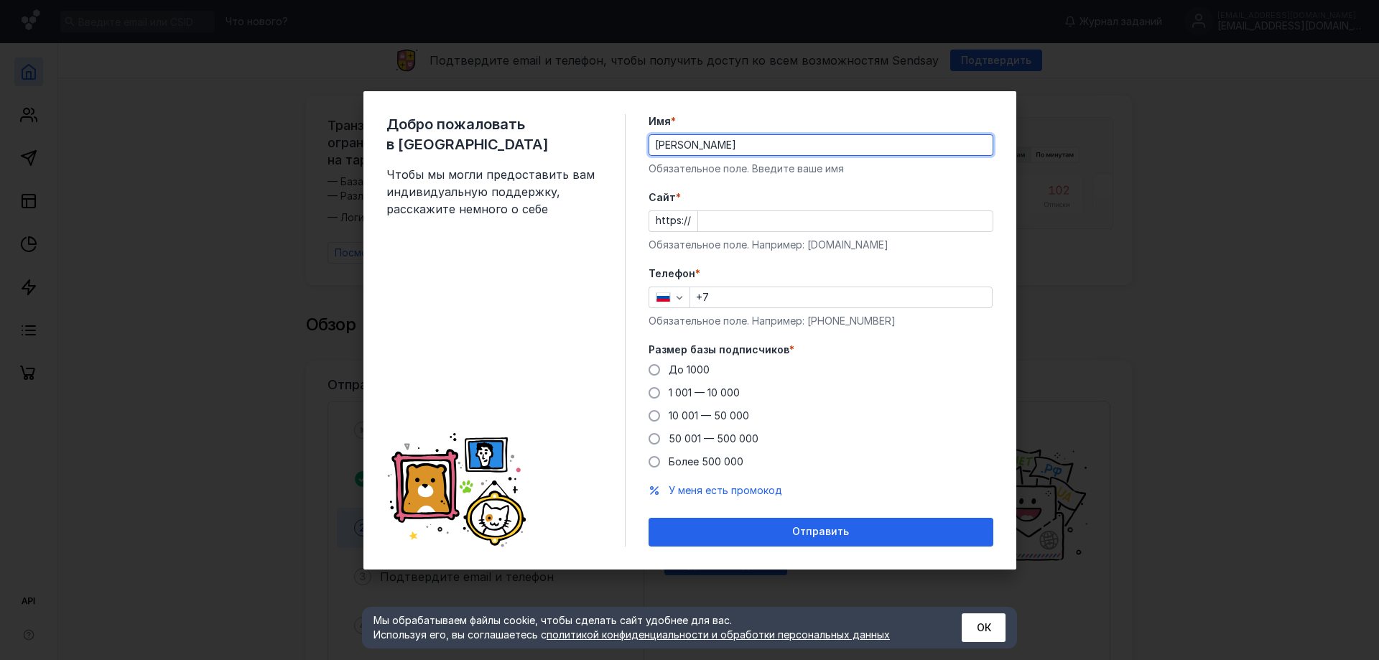  What do you see at coordinates (494, 192) in the screenshot?
I see `span: Чтобы мы могли предоставить вам индивидуальную поддержку, расскажите немного о себе` at bounding box center [494, 192].